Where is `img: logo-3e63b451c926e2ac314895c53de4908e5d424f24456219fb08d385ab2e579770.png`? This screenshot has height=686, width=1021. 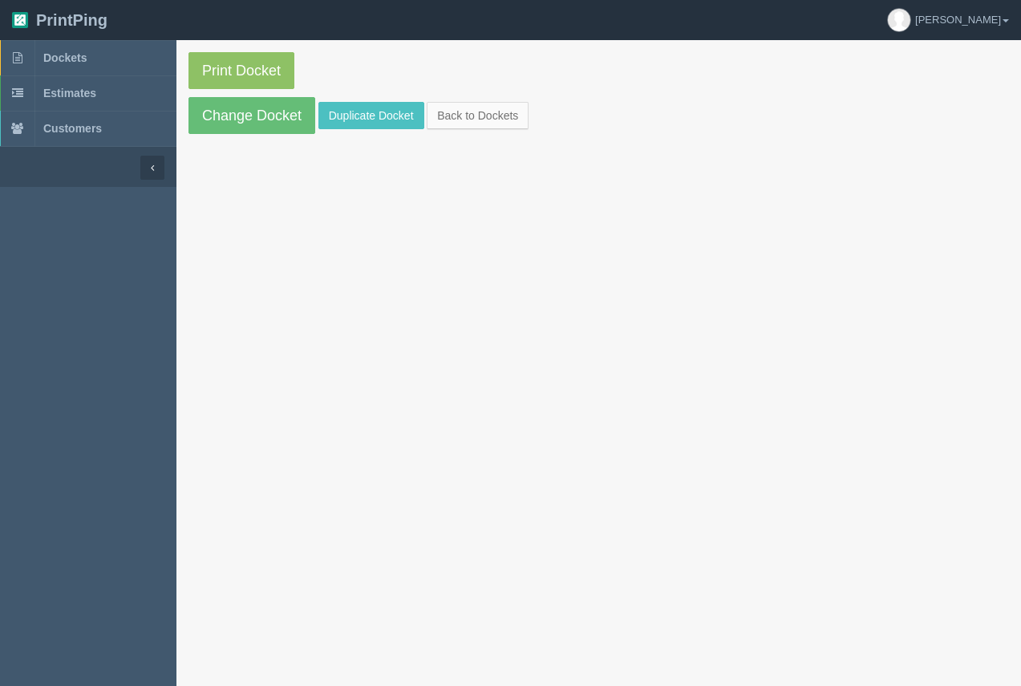
img: logo-3e63b451c926e2ac314895c53de4908e5d424f24456219fb08d385ab2e579770.png is located at coordinates (20, 20).